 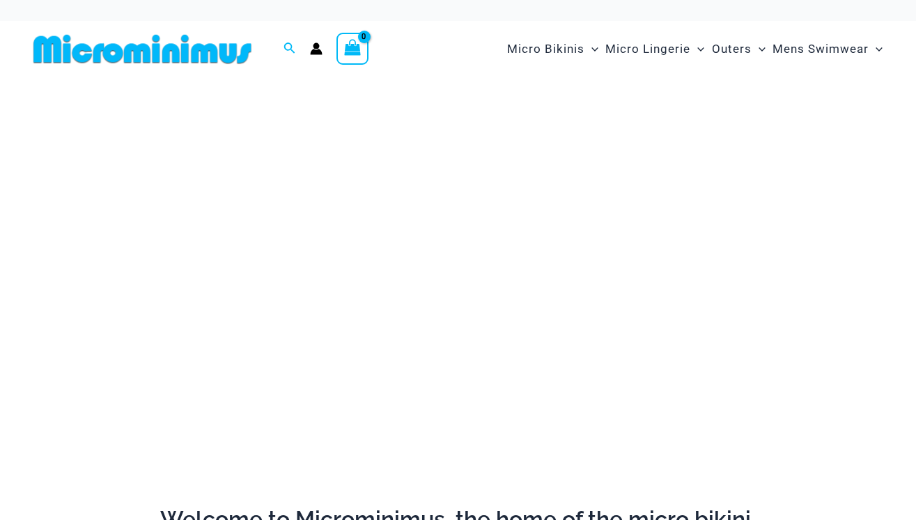 I want to click on a: Account icon link, so click(x=316, y=49).